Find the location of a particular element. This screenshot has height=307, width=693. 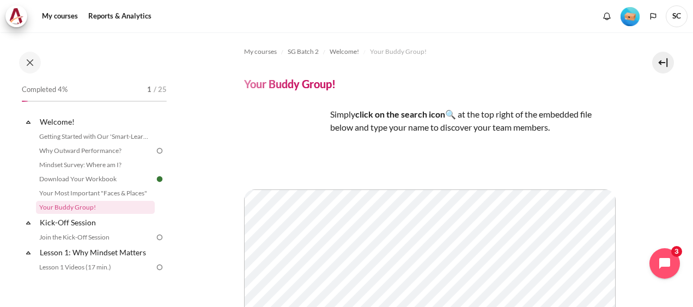

img: Architeck is located at coordinates (16, 16).